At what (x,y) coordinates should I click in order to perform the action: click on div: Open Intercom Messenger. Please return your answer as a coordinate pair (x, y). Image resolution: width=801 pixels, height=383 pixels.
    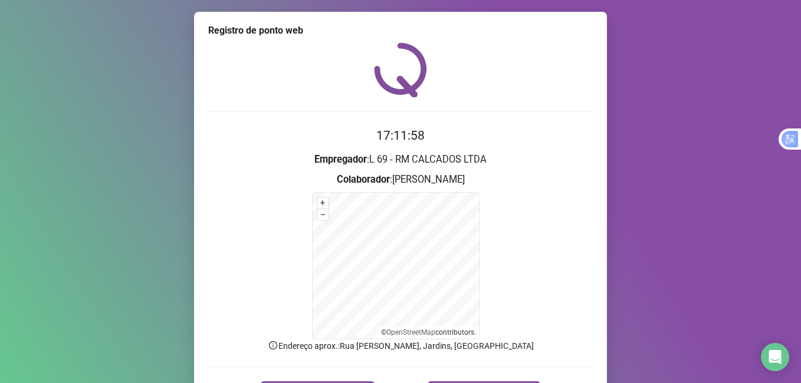
    Looking at the image, I should click on (775, 357).